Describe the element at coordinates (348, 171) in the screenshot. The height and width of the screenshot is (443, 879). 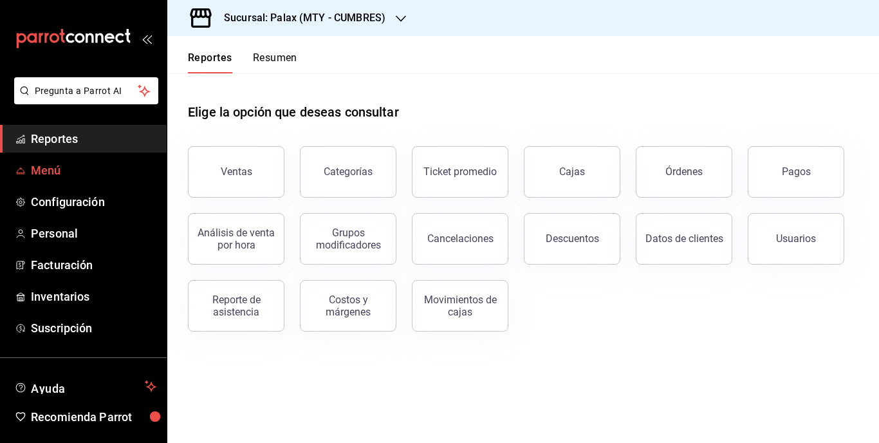
I see `div: Categorías` at that location.